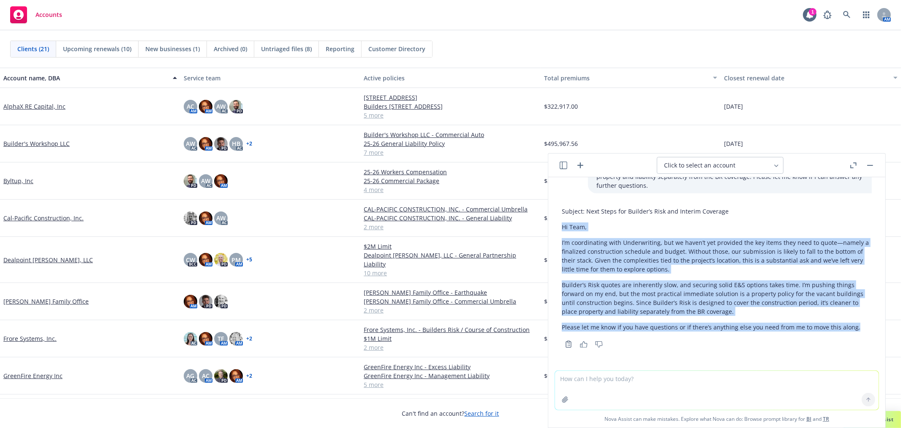 The image size is (901, 428). Describe the element at coordinates (561, 106) in the screenshot. I see `span: $322,917.00` at that location.